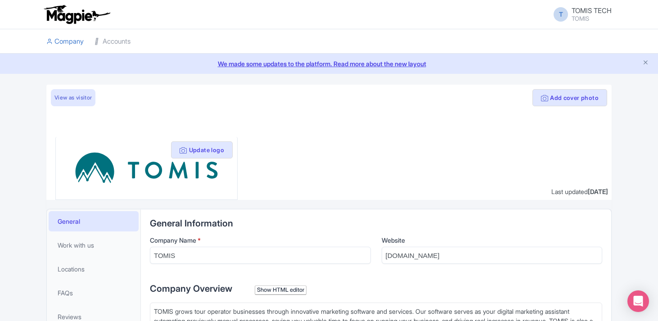  Describe the element at coordinates (561, 14) in the screenshot. I see `span: T` at that location.